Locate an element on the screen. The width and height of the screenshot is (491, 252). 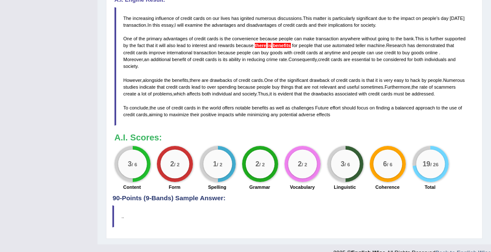
span: demonstrated is located at coordinates (431, 45).